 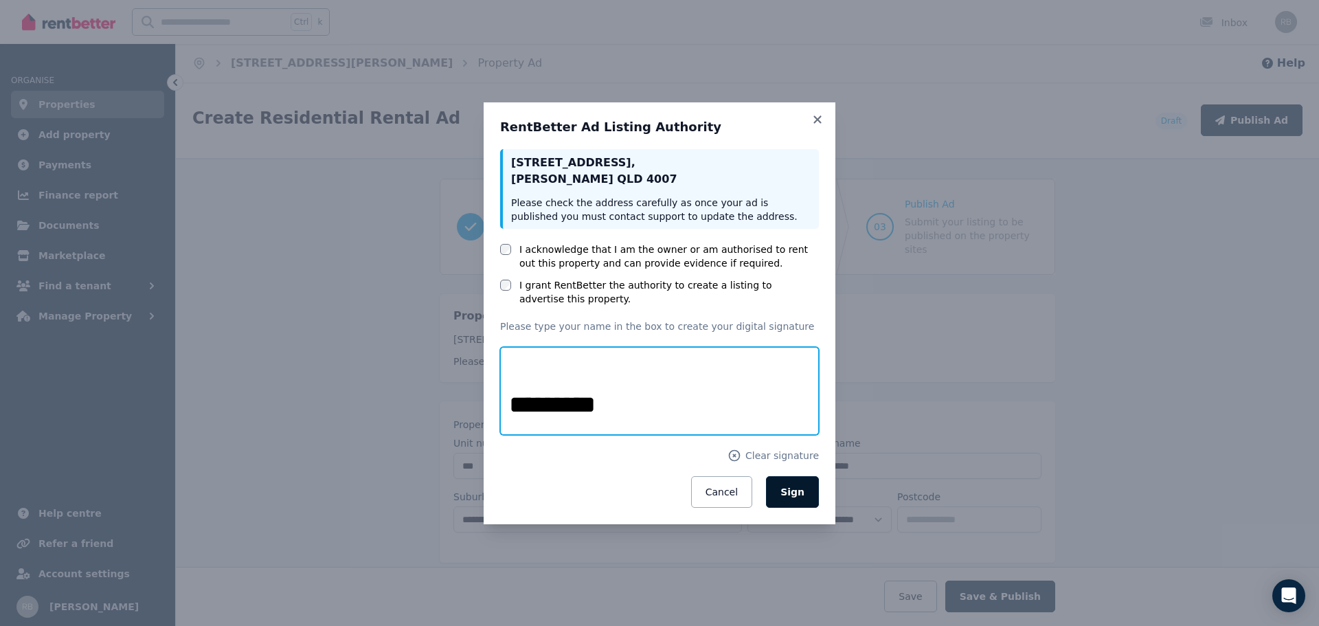 What do you see at coordinates (659, 326) in the screenshot?
I see `p: Please type your name in the box to create your digital signature` at bounding box center [659, 326].